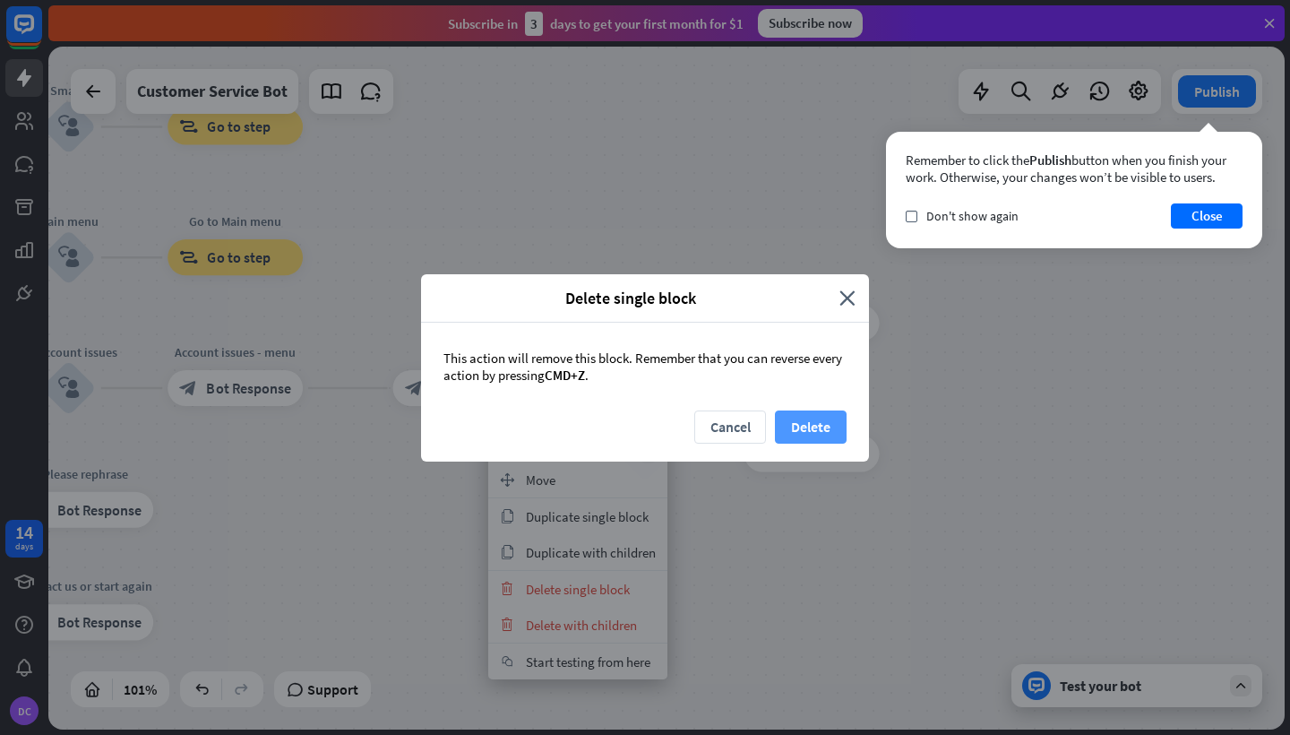  What do you see at coordinates (41, 34) in the screenshot?
I see `button: Open LiveChat chat widget` at bounding box center [41, 34].